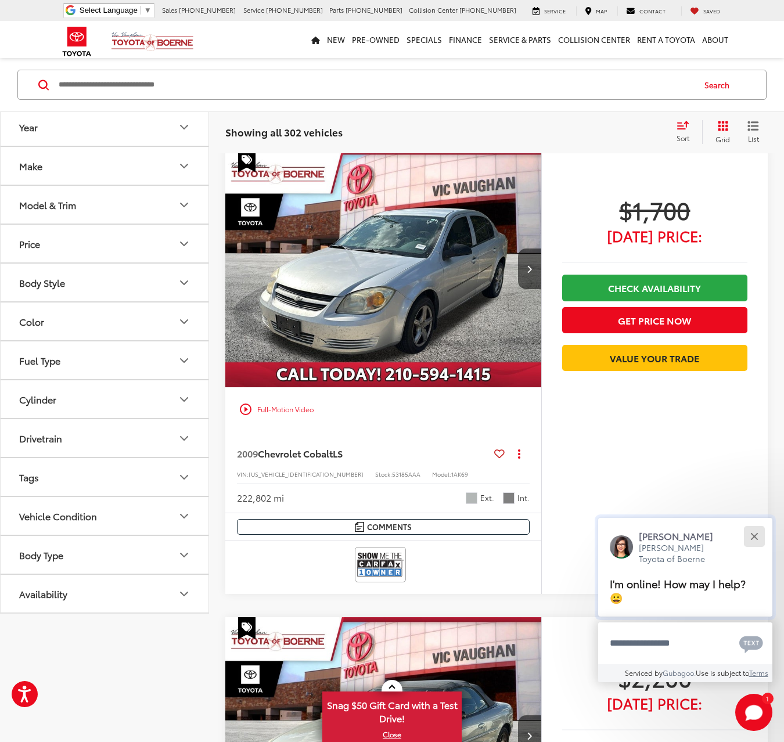 This screenshot has width=784, height=742. What do you see at coordinates (375, 85) in the screenshot?
I see `input: Search by Make, Model, or Keyword` at bounding box center [375, 85].